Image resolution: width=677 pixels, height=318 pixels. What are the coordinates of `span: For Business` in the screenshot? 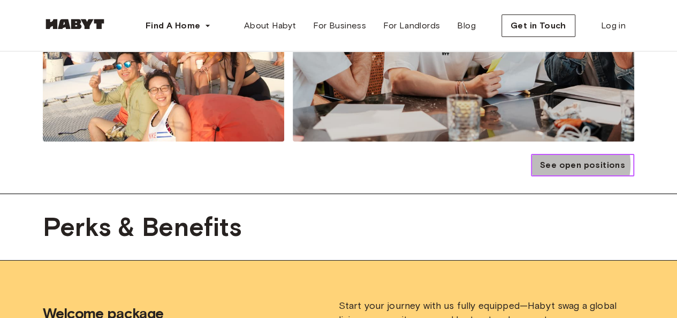 It's located at (340, 26).